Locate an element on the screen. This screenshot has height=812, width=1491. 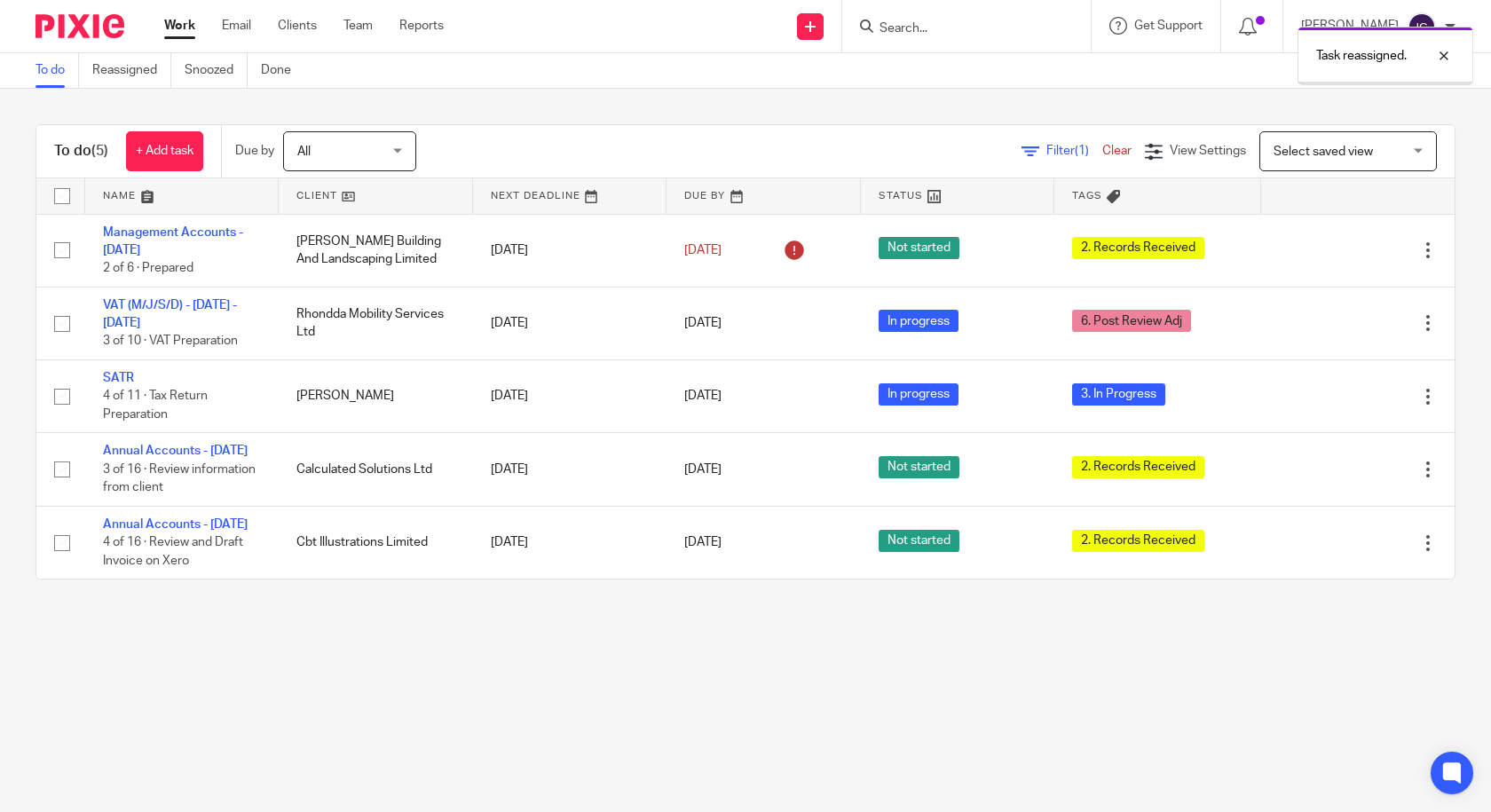
a: Snoozed is located at coordinates (216, 70).